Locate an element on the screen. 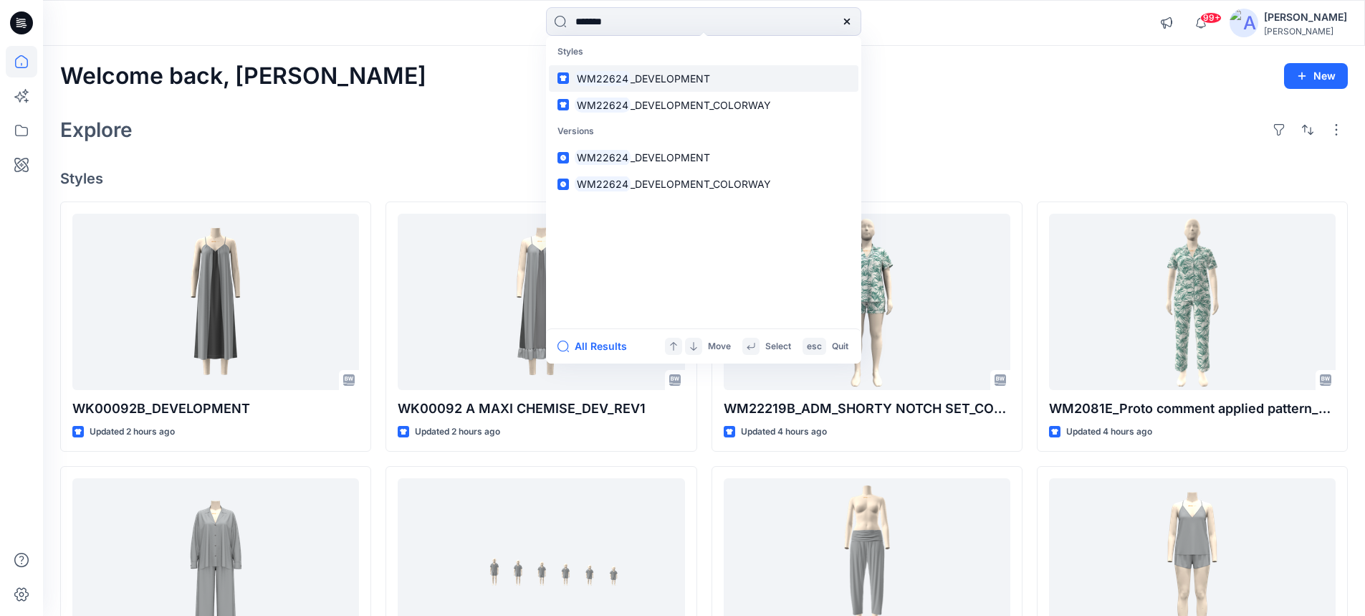  button: All Results is located at coordinates (597, 346).